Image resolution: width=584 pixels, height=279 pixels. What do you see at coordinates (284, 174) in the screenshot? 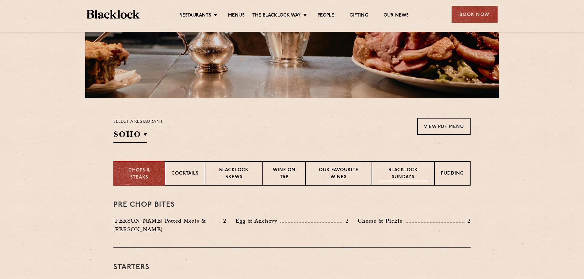
I see `p: Wine on Tap` at bounding box center [284, 174].